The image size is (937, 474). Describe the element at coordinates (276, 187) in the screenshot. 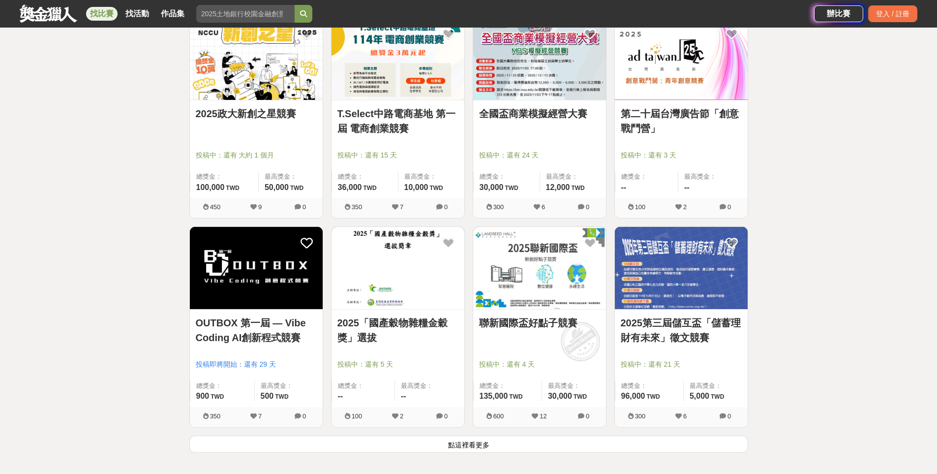

I see `span: 50,000` at that location.